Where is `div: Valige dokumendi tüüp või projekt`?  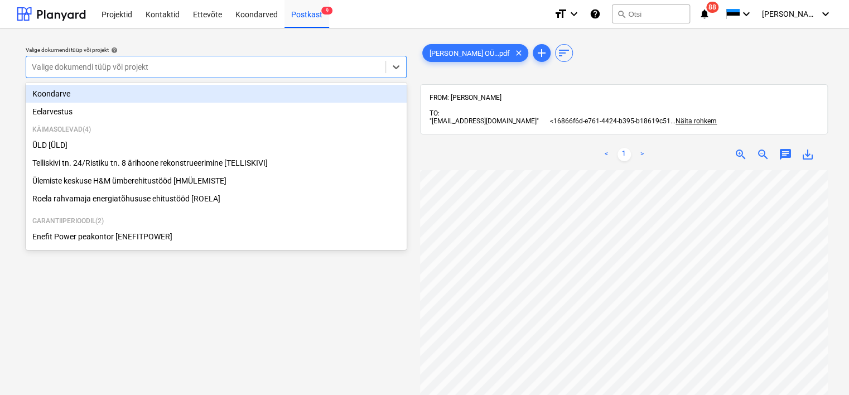 div: Valige dokumendi tüüp või projekt is located at coordinates (216, 50).